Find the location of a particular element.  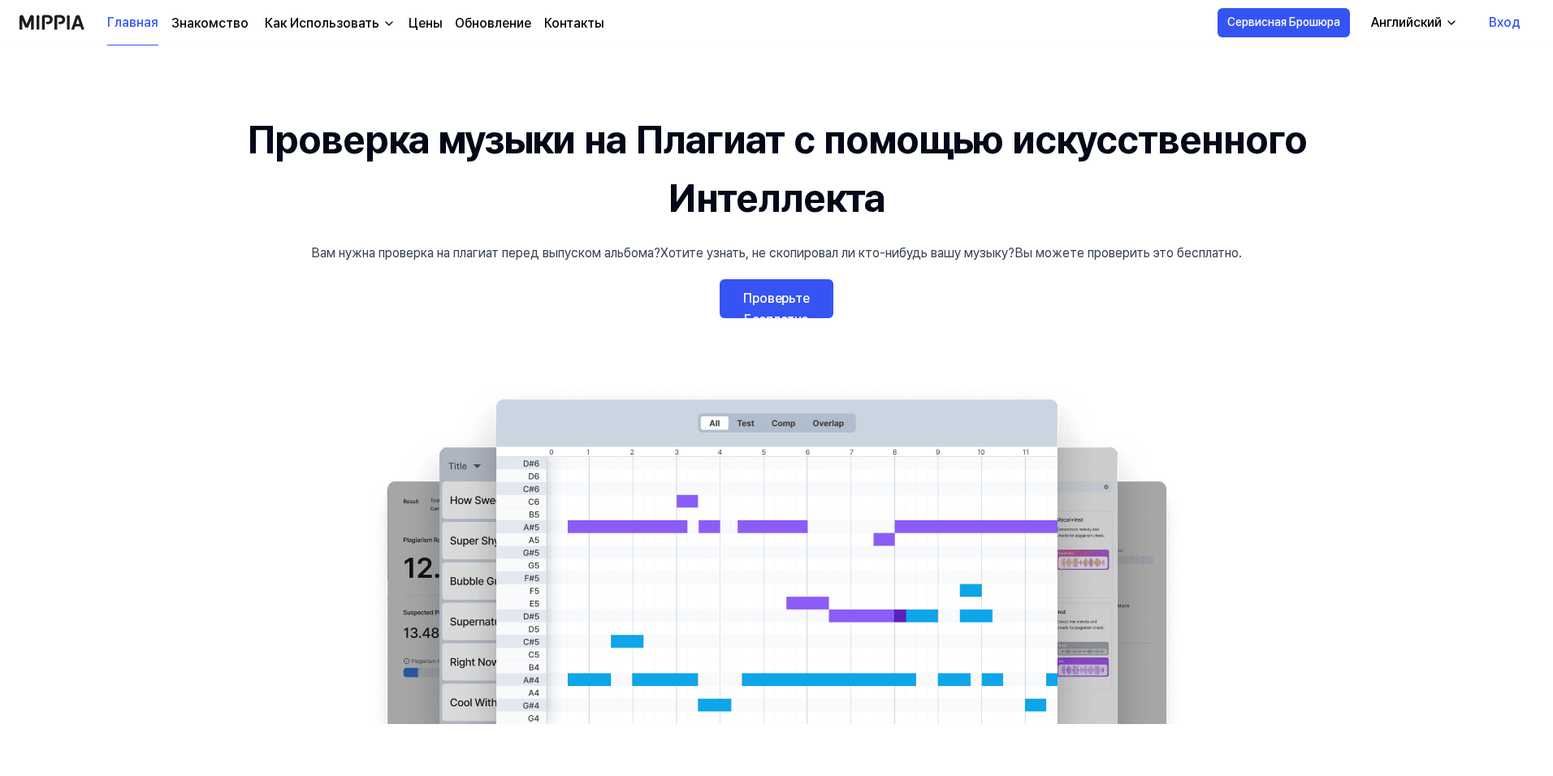

ya-tr-span: Вы можете проверить это бесплатно. is located at coordinates (1128, 253).